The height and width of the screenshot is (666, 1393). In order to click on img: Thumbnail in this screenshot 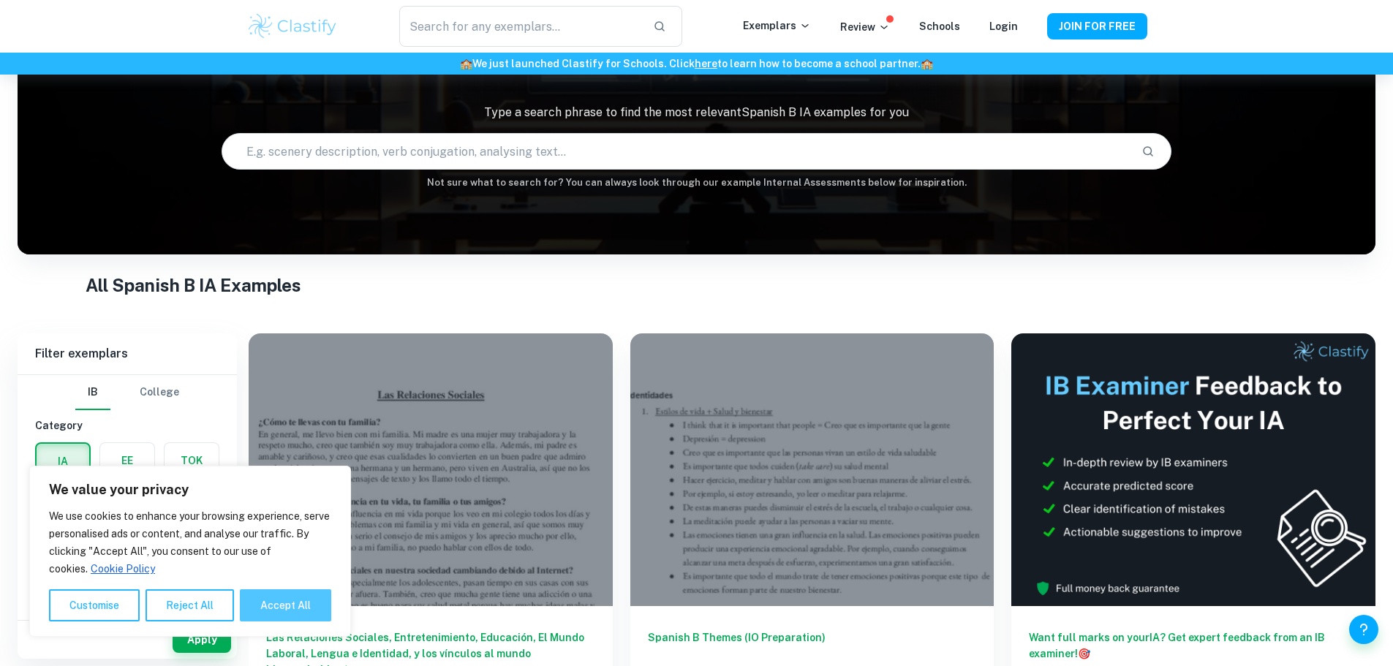, I will do `click(1193, 469)`.